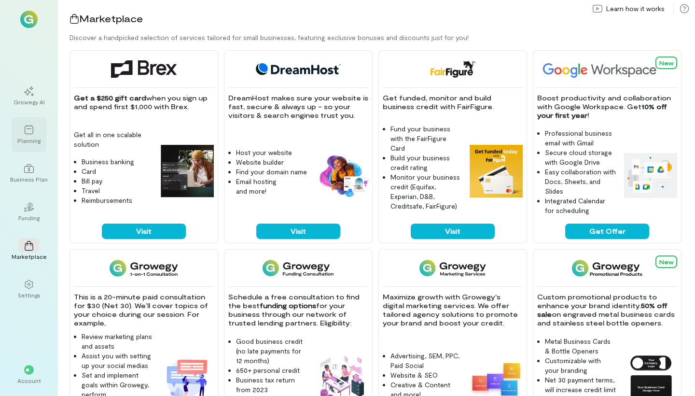  What do you see at coordinates (651, 175) in the screenshot?
I see `img: Google Workspace feature` at bounding box center [651, 175].